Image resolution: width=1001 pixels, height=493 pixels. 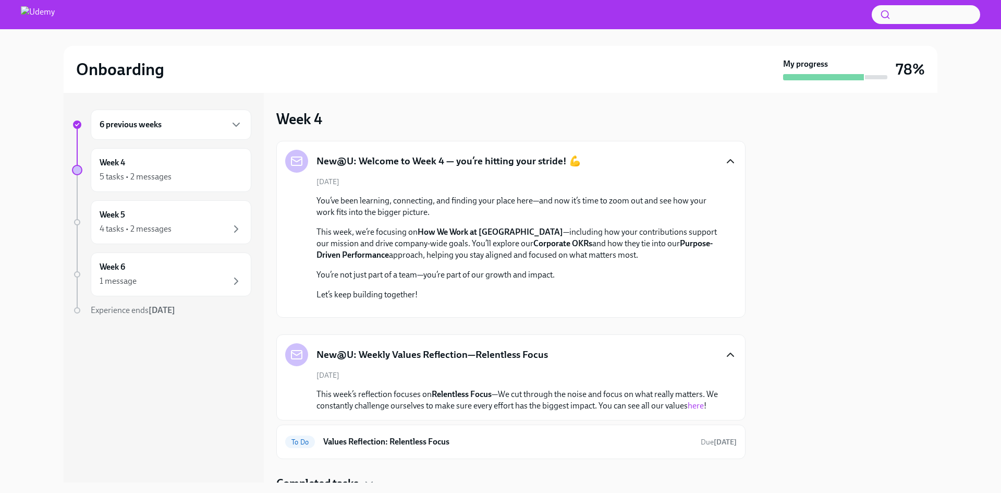 I want to click on span: Experience ends, so click(x=133, y=310).